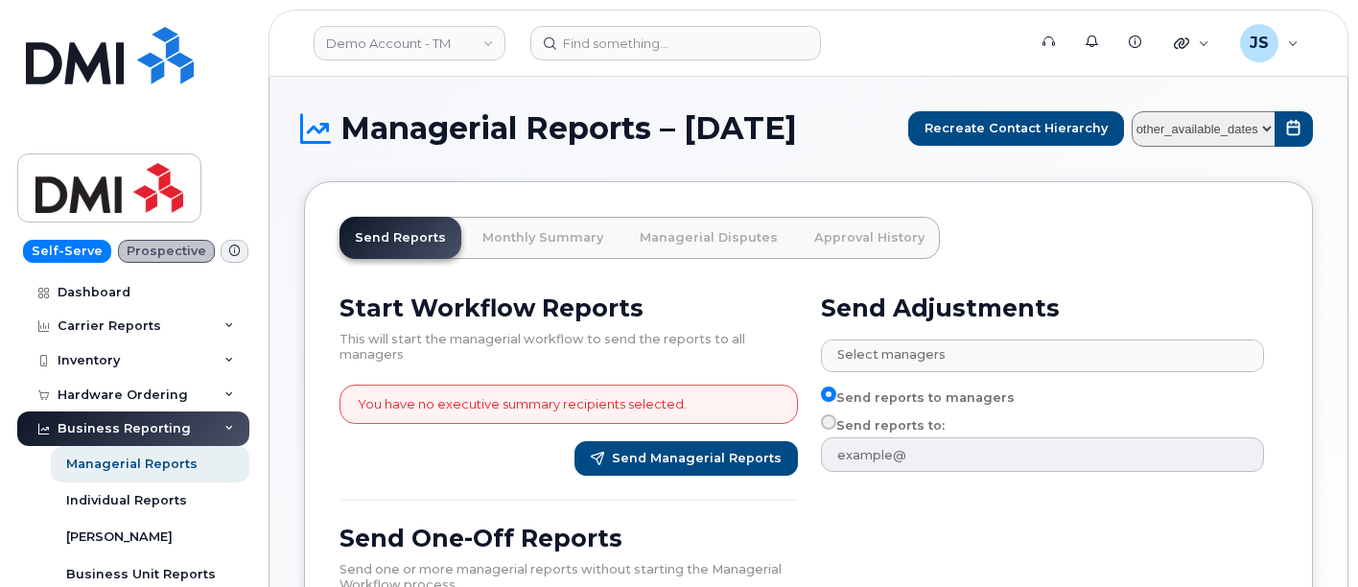 This screenshot has width=1358, height=587. Describe the element at coordinates (696, 458) in the screenshot. I see `span: Send Managerial Reports` at that location.